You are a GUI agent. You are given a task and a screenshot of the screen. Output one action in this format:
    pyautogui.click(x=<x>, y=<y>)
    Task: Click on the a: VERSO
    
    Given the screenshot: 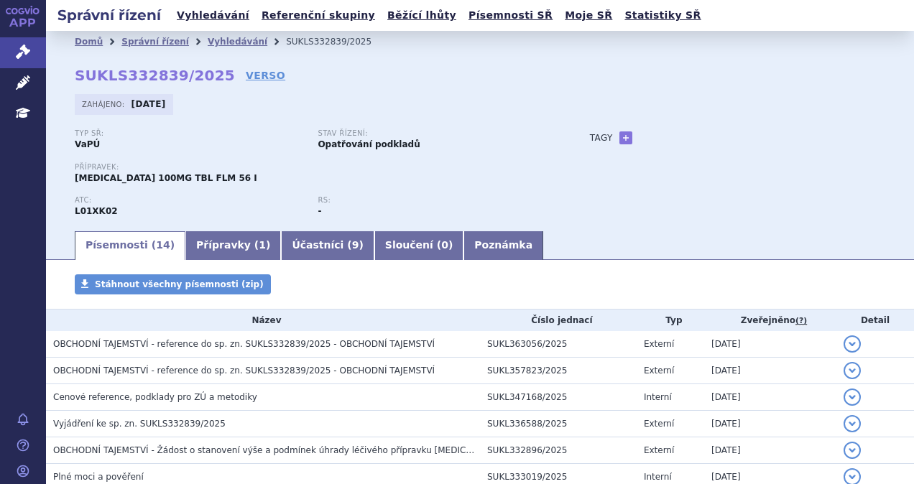 What is the action you would take?
    pyautogui.click(x=265, y=75)
    